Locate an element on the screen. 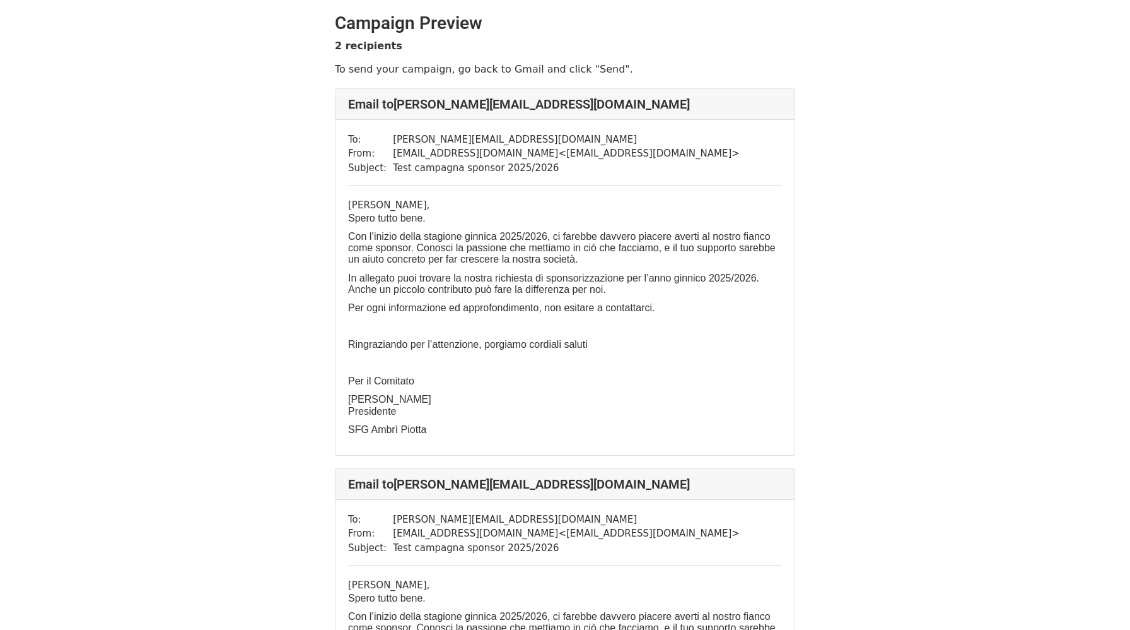 Image resolution: width=1130 pixels, height=630 pixels. p: Per ogni informazione ed approfondimento, non esitare a contattarci. is located at coordinates (565, 308).